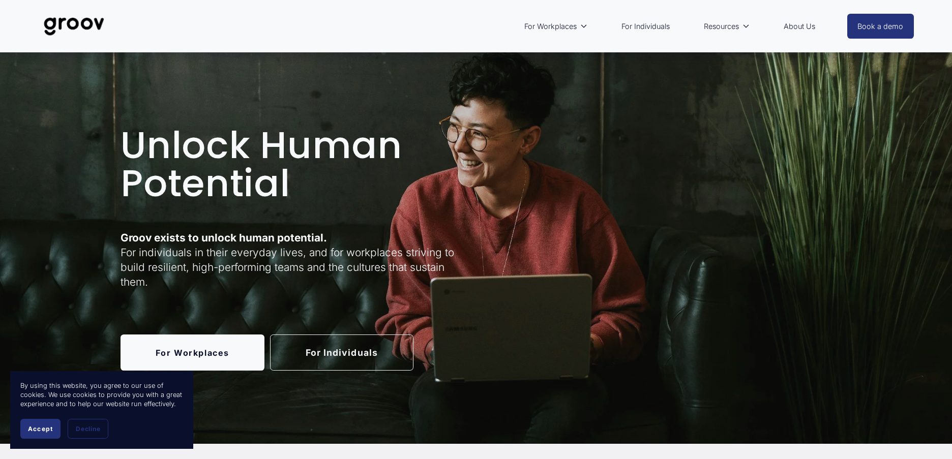 This screenshot has width=952, height=459. I want to click on p: By using this website, you agree to our use of cookies. We use cookies to provide you with a grea..., so click(102, 395).